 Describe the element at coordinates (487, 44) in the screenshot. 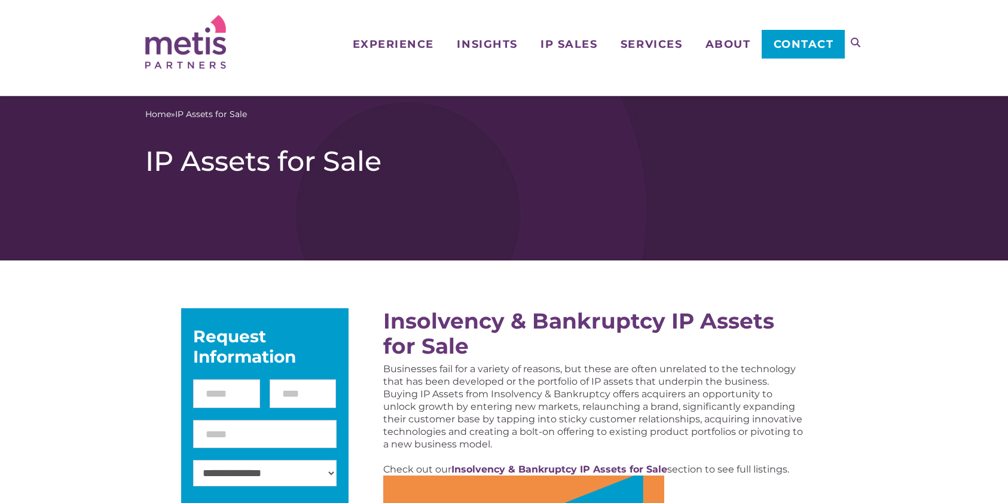

I see `span: Insights` at that location.